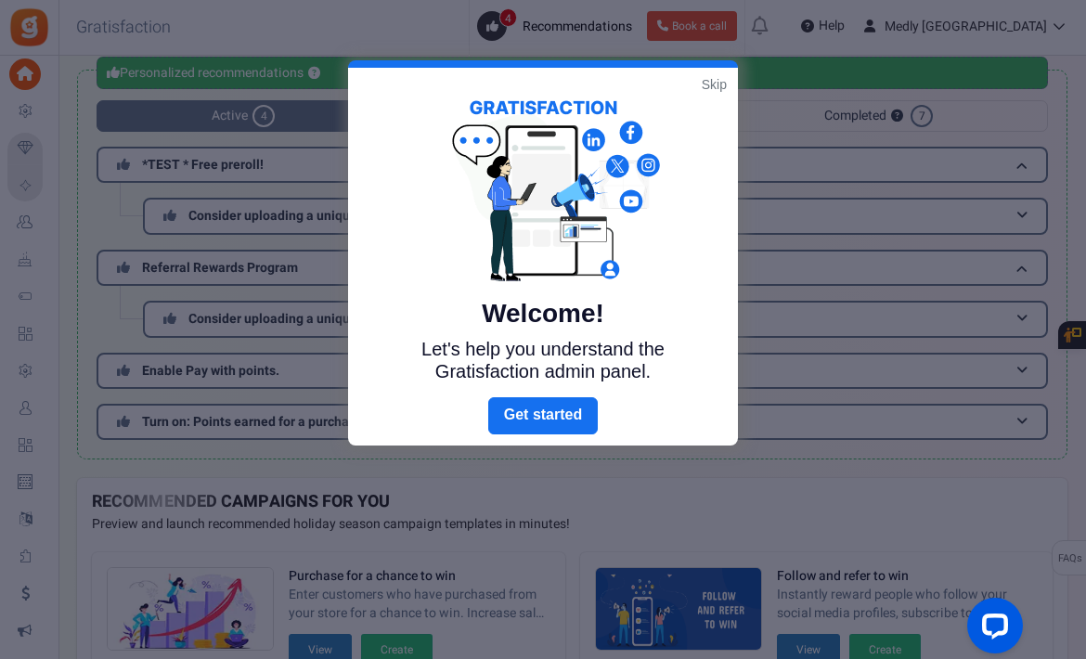 This screenshot has height=659, width=1086. I want to click on button: Open LiveChat chat widget, so click(43, 35).